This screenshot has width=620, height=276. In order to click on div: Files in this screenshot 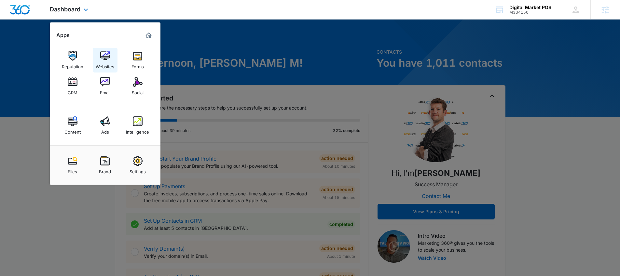, I will do `click(72, 170)`.